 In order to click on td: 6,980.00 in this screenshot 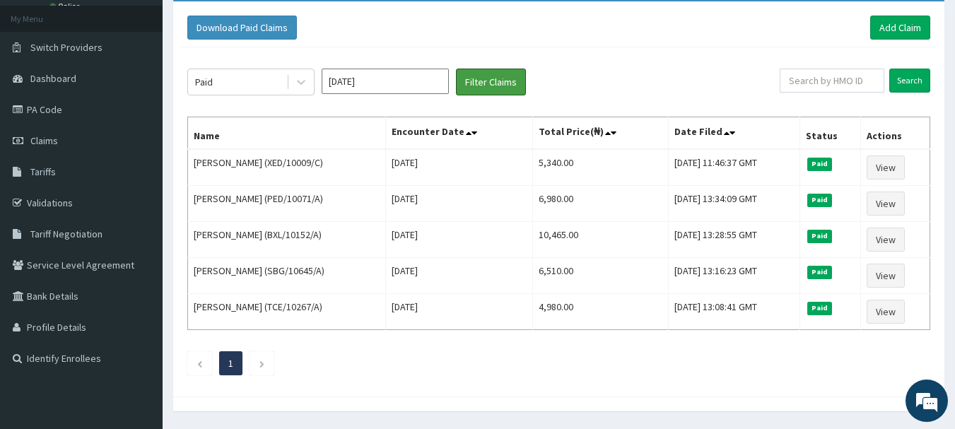, I will do `click(600, 203)`.